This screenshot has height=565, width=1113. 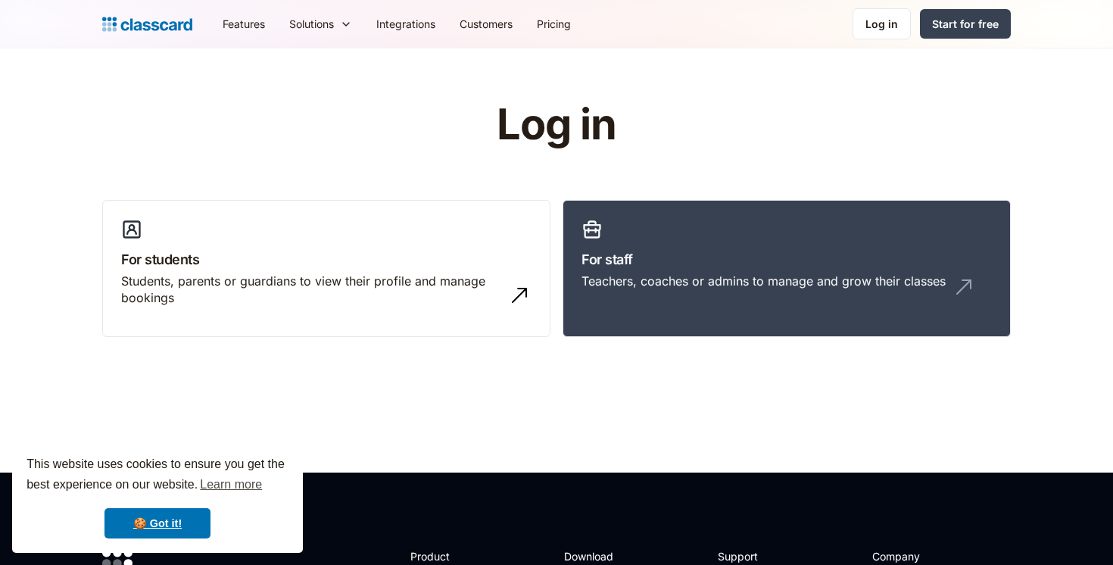 I want to click on span: This website uses cookies to ensure you get the best experience on our website., so click(x=157, y=475).